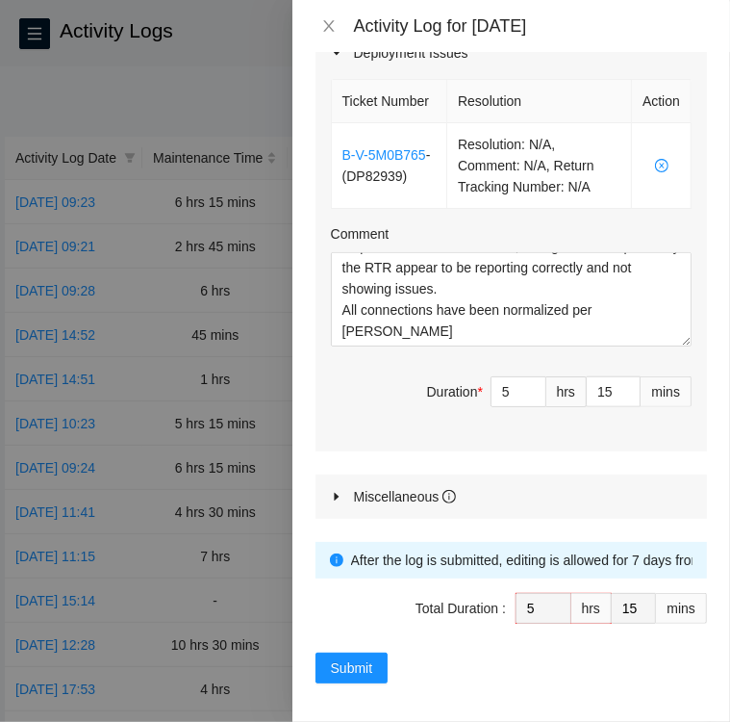 Image resolution: width=730 pixels, height=722 pixels. What do you see at coordinates (511, 299) in the screenshot?
I see `textarea: Comment` at bounding box center [511, 299].